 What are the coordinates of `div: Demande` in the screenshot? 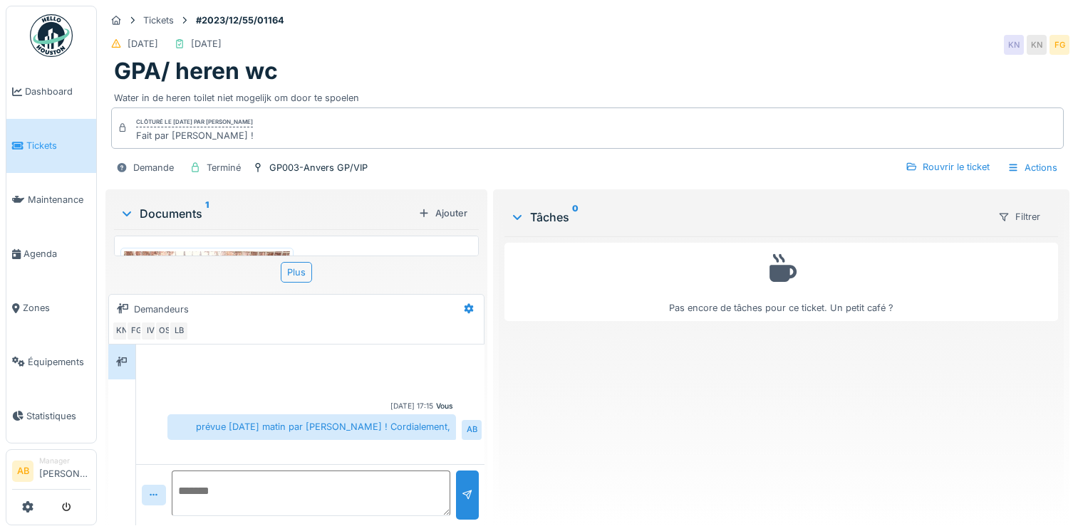 It's located at (153, 167).